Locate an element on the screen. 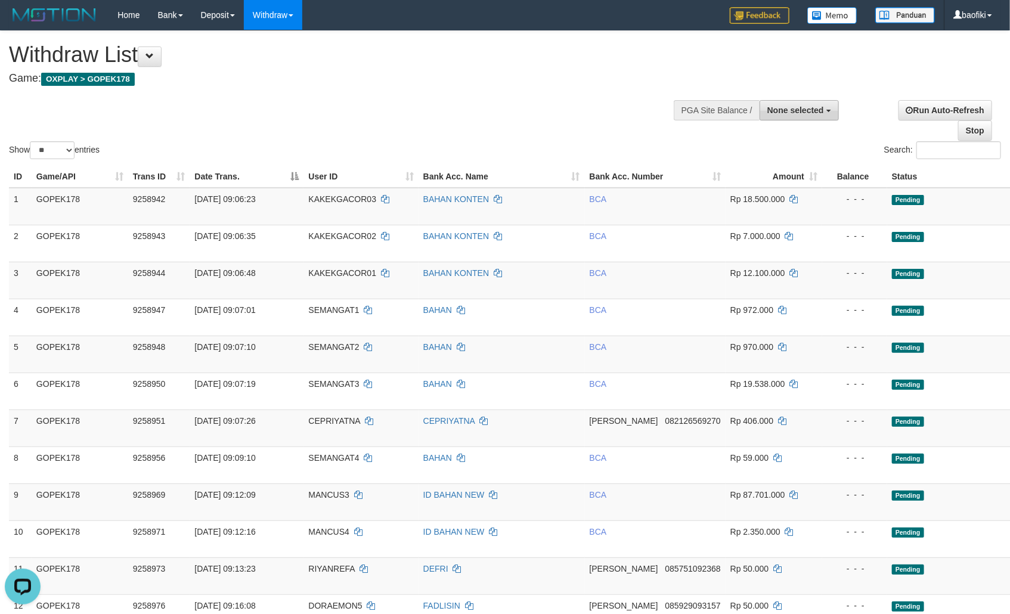  a: Run Auto-Refresh is located at coordinates (945, 110).